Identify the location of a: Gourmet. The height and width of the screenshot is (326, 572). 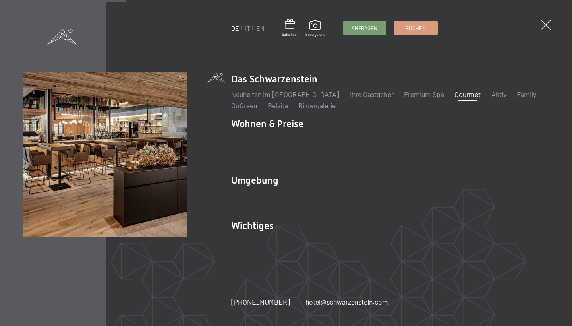
(468, 94).